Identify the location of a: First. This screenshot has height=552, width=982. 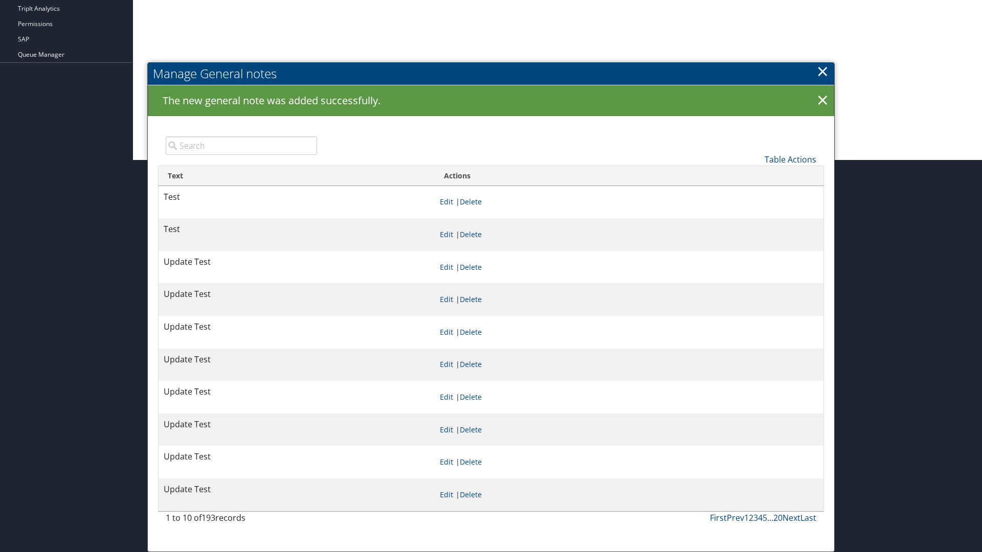
(718, 518).